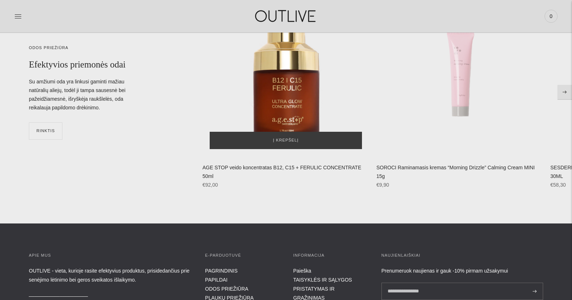 Image resolution: width=572 pixels, height=300 pixels. Describe the element at coordinates (87, 95) in the screenshot. I see `div: Su amžiumi oda yra linkusi gaminti mažiau natūralių aliejų, todėl ji tampa sausesnė bei pažeidžia...` at that location.